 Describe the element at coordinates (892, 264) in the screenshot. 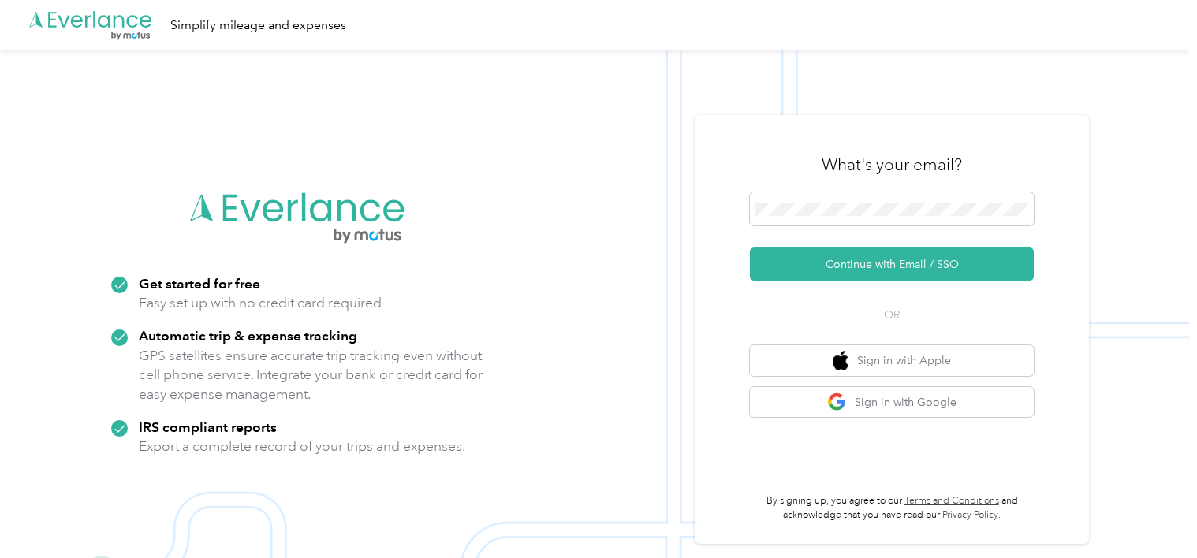

I see `button: Continue with Email / SSO` at that location.